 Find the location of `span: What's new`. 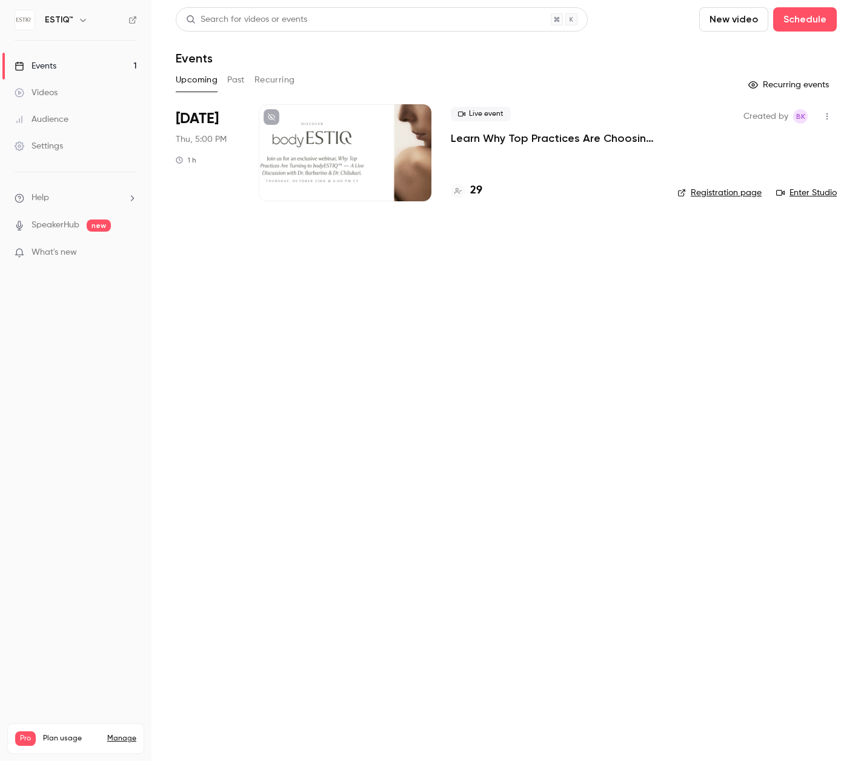

span: What's new is located at coordinates (54, 252).